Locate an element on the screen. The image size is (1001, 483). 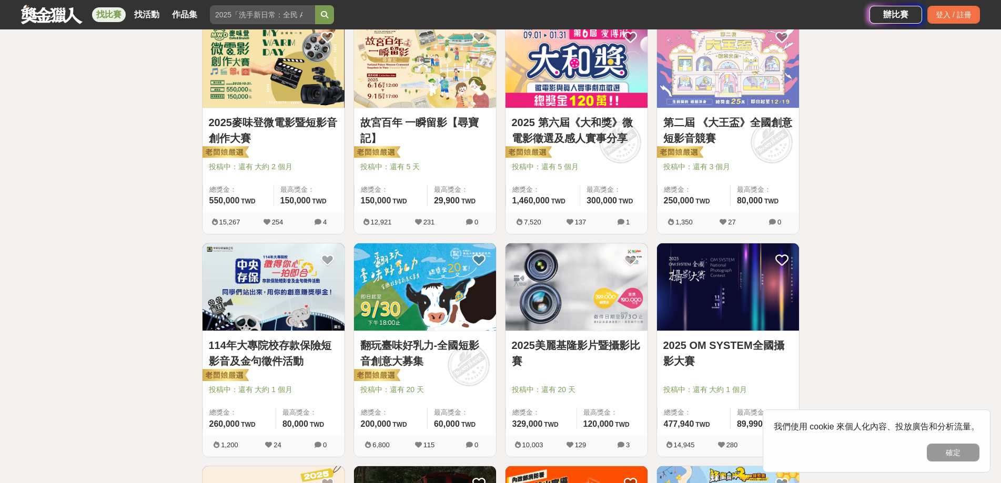
input: 2025「洗手新日常：全民 ALL IN」洗手歌全台徵選 is located at coordinates (262, 15).